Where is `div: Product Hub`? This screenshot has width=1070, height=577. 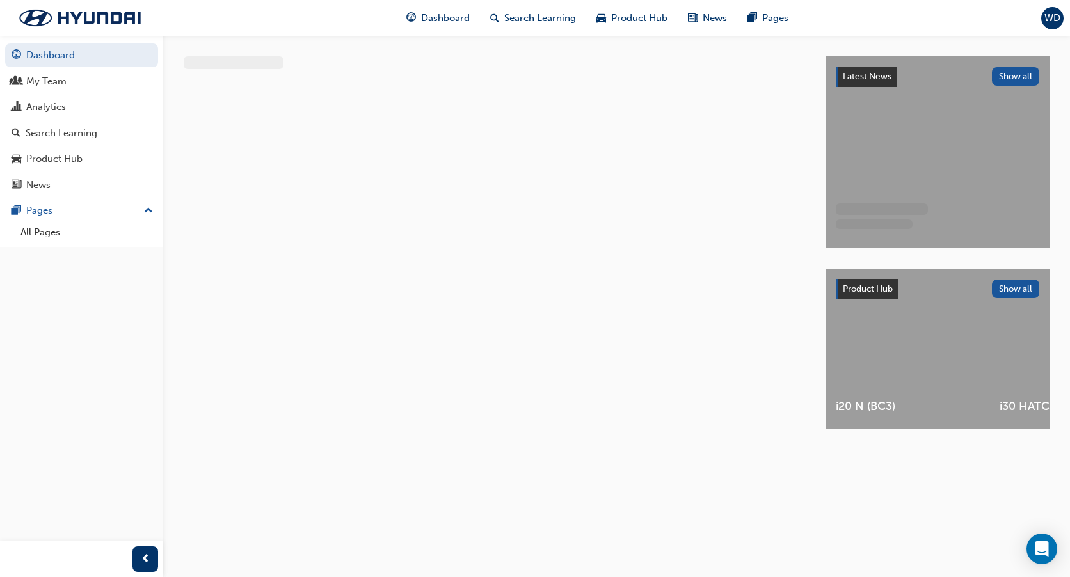 div: Product Hub is located at coordinates (54, 159).